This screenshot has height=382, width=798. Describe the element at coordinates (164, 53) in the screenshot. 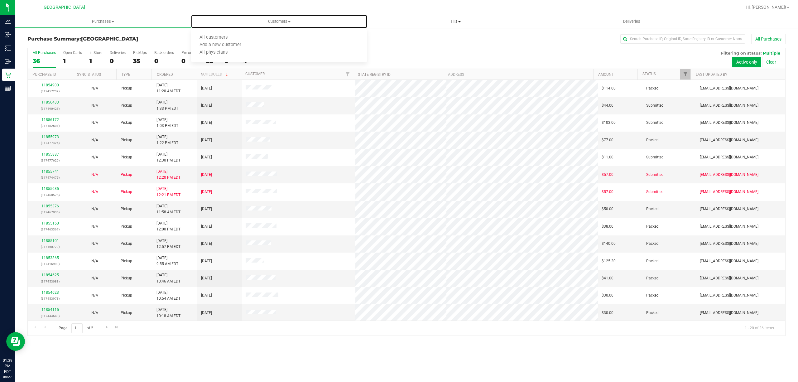

I see `div: Back-orders` at that location.